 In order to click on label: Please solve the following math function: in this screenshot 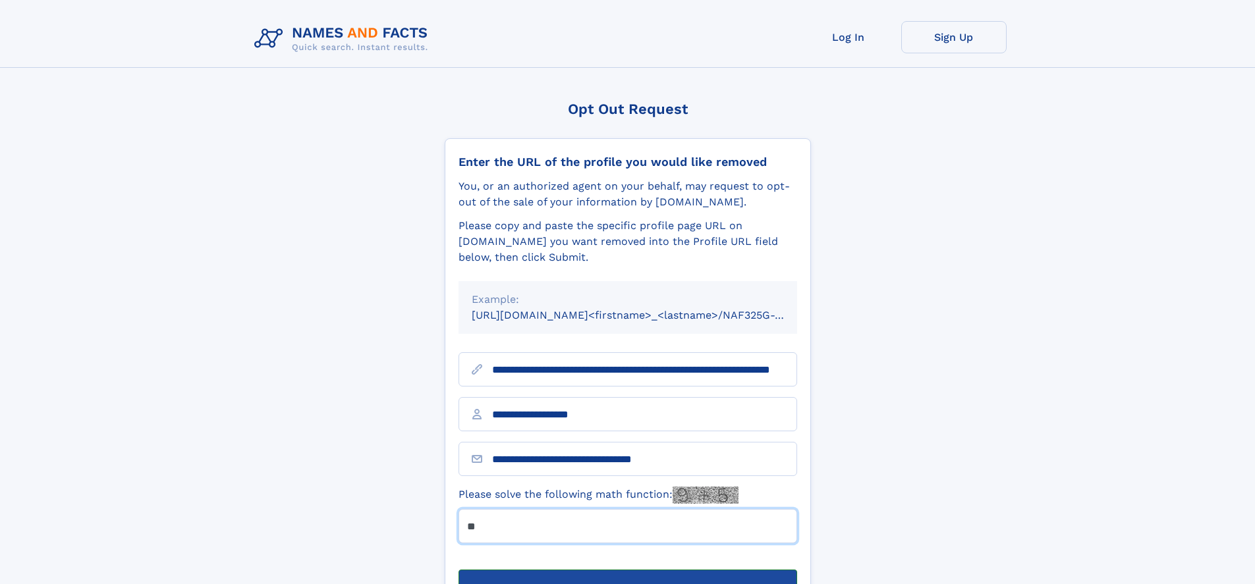, I will do `click(598, 495)`.